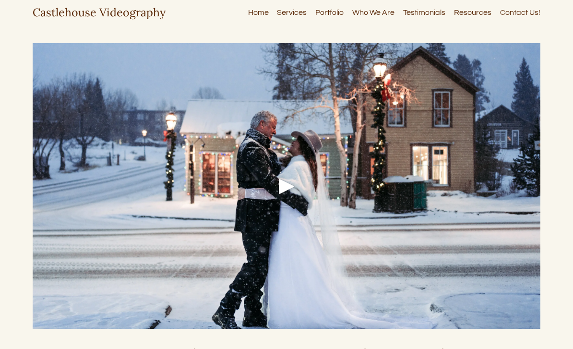 The width and height of the screenshot is (573, 349). What do you see at coordinates (286, 186) in the screenshot?
I see `div: Play` at bounding box center [286, 186].